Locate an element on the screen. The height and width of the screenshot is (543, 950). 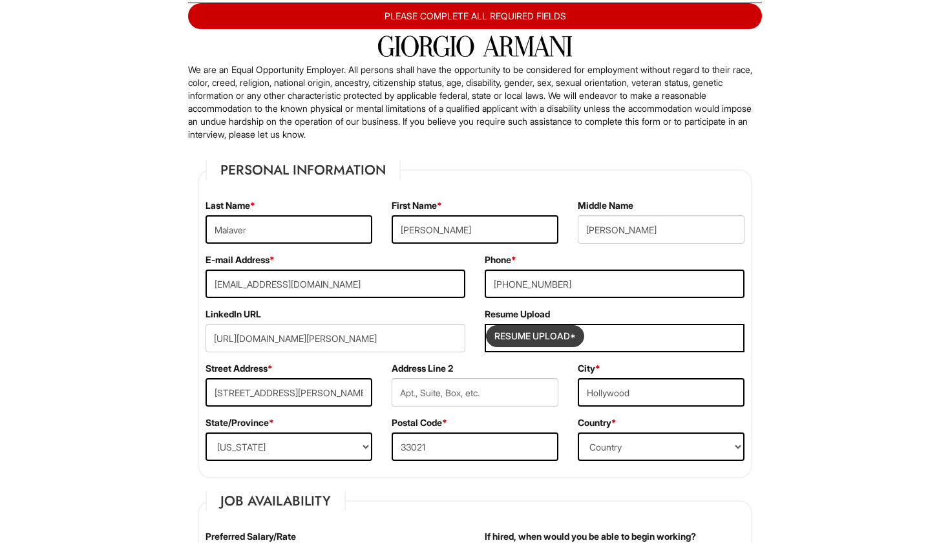
label: Middle Name is located at coordinates (606, 206).